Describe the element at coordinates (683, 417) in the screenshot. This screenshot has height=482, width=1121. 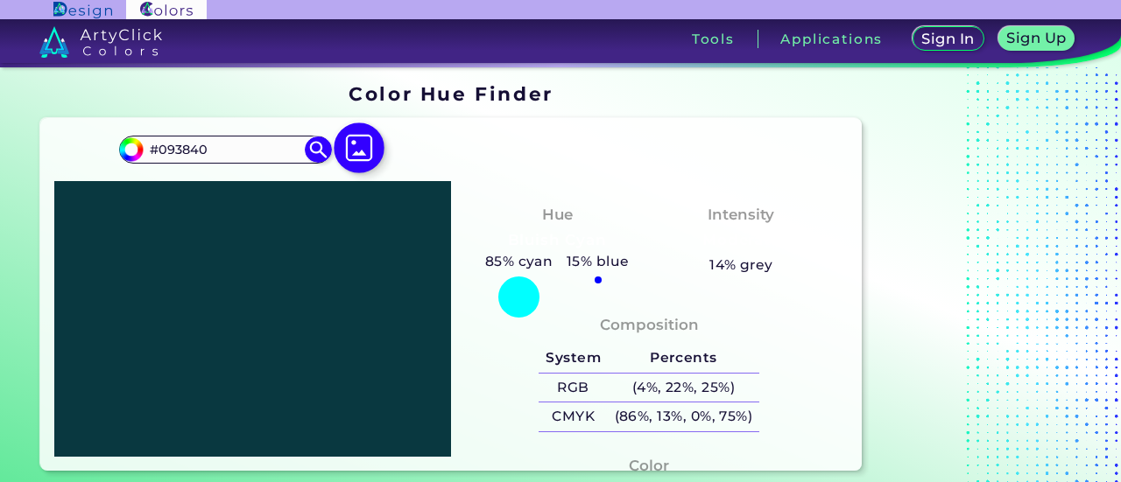
I see `h5: (86%, 13%, 0%, 75%)` at that location.